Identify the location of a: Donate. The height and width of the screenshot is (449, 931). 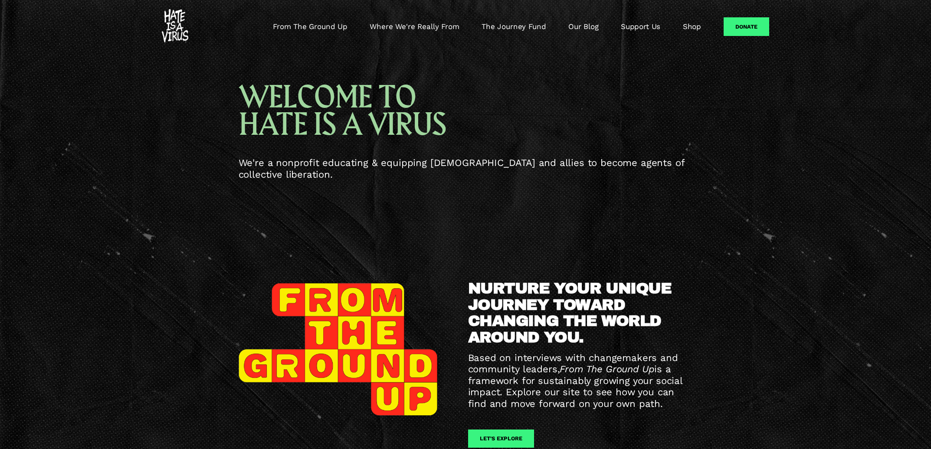
(746, 26).